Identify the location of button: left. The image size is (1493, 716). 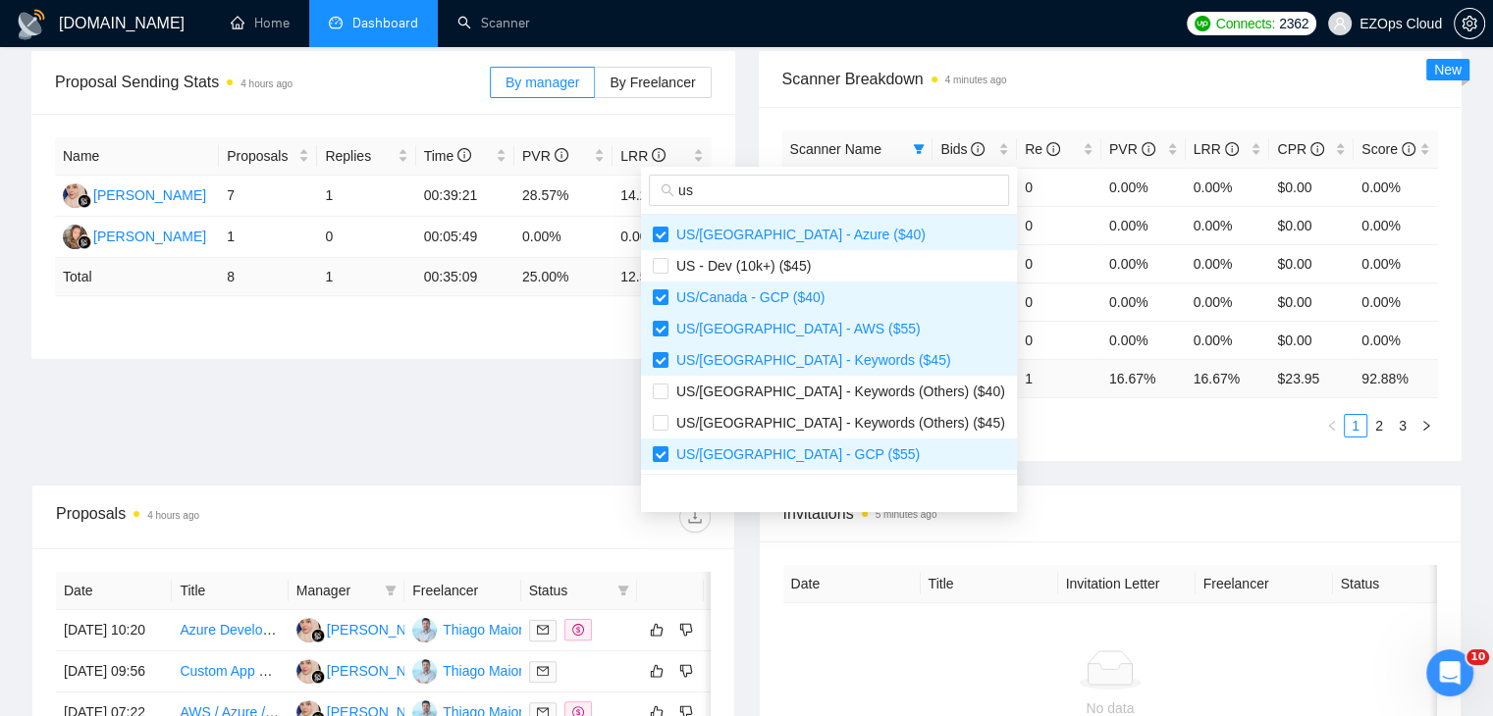
(1332, 426).